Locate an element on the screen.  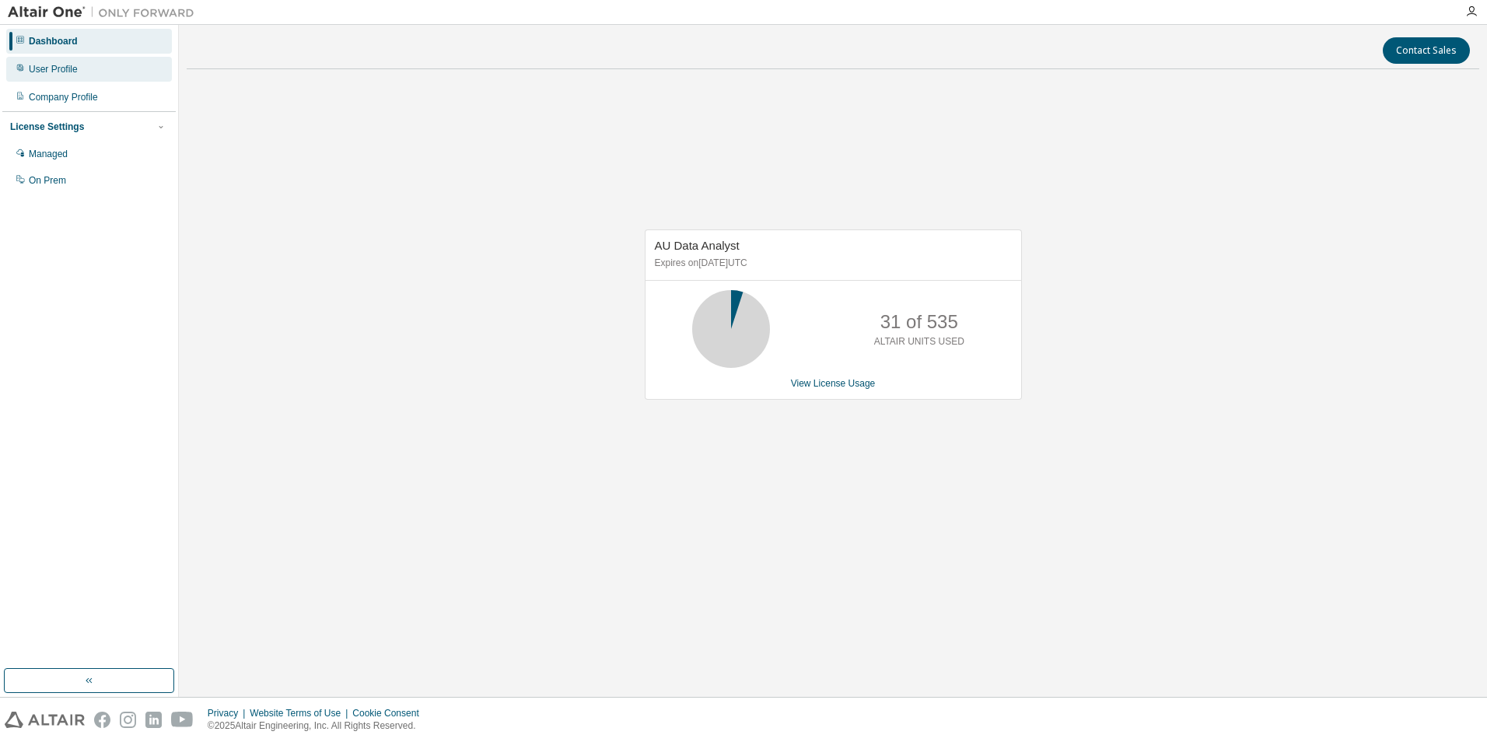
span: AU Data Analyst is located at coordinates (697, 245).